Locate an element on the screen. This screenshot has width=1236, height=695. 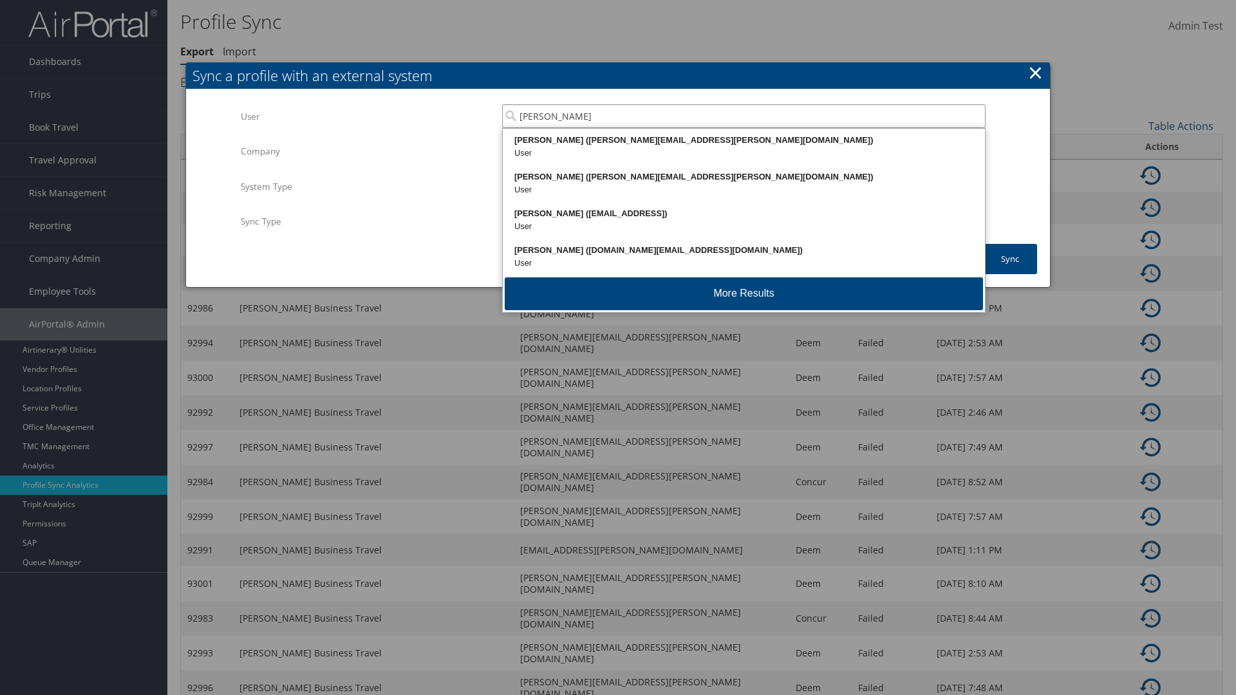
label: System Type is located at coordinates (366, 187).